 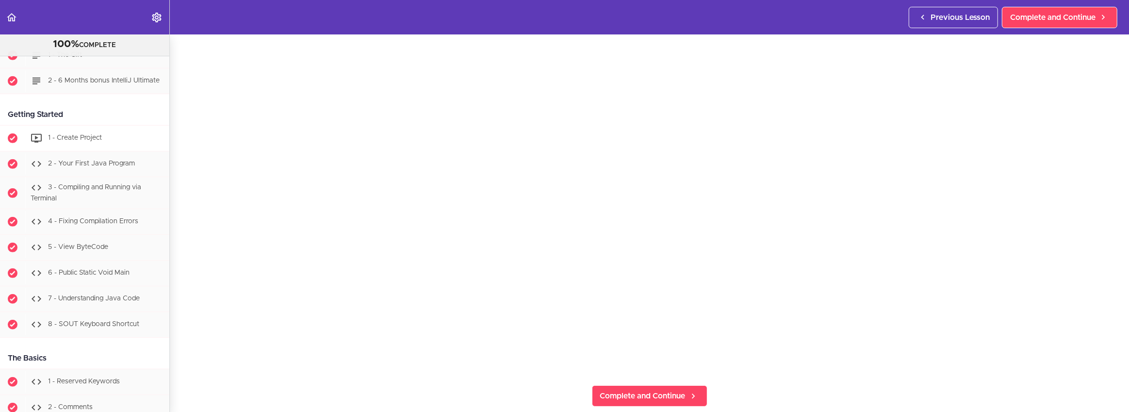 What do you see at coordinates (86, 193) in the screenshot?
I see `span: 3 - Compiling and Running via Terminal` at bounding box center [86, 193].